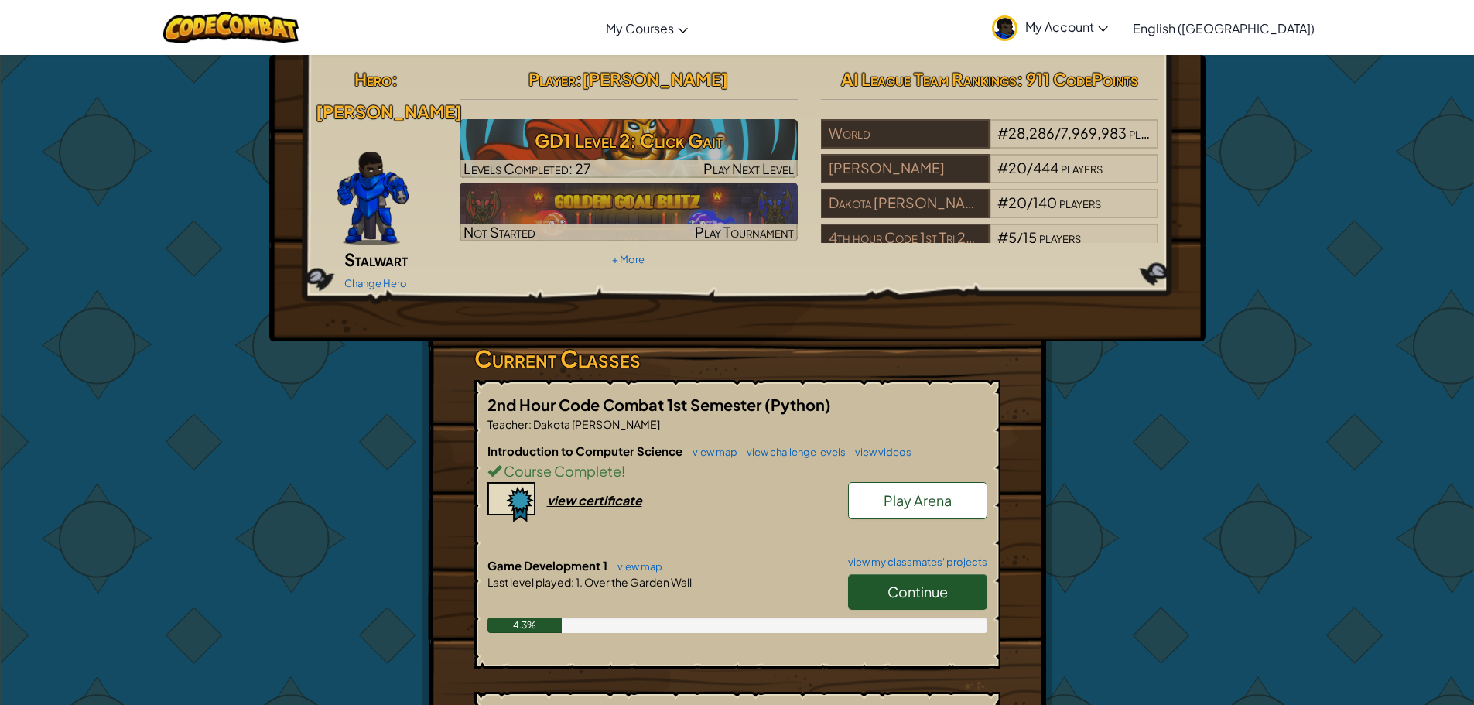 This screenshot has height=705, width=1474. What do you see at coordinates (552, 79) in the screenshot?
I see `span: Player` at bounding box center [552, 79].